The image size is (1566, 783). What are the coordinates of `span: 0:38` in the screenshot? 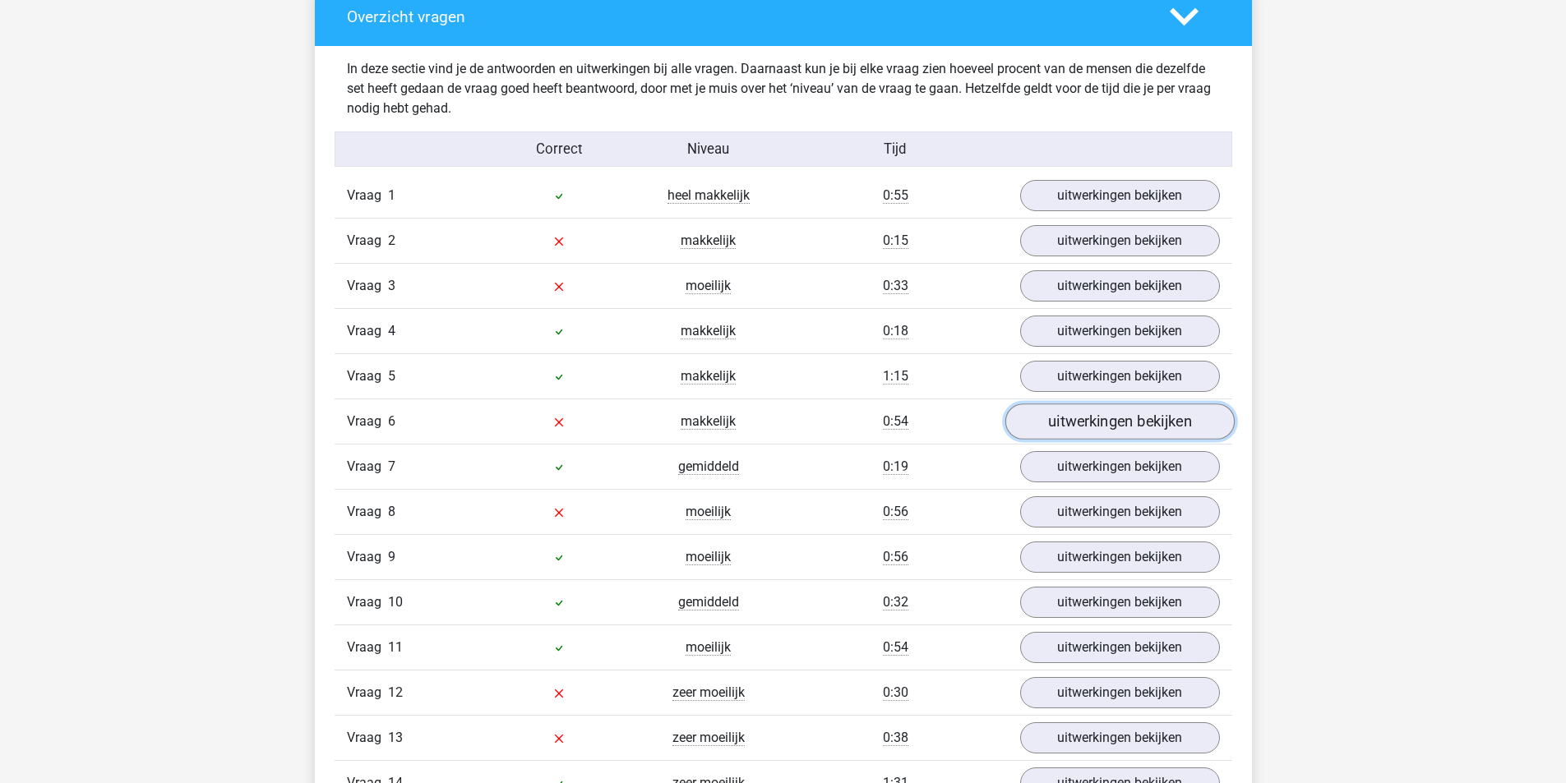 It's located at (895, 738).